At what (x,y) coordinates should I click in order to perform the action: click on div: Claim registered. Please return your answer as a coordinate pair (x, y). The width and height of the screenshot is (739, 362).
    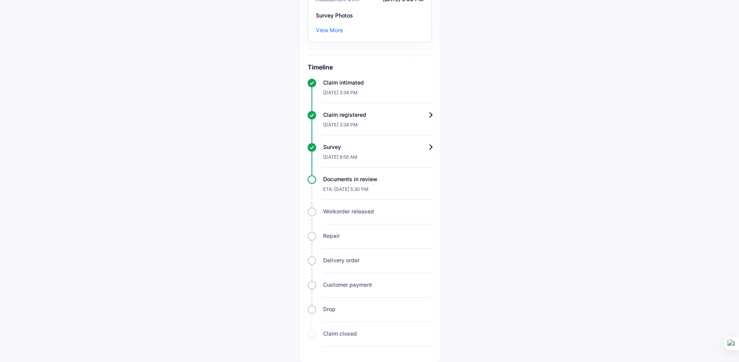
    Looking at the image, I should click on (378, 115).